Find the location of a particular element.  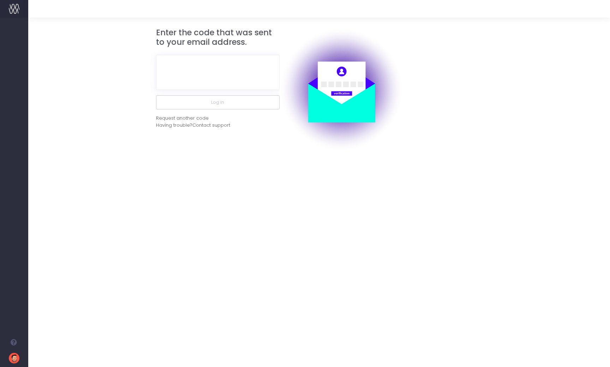

img: auth.png is located at coordinates (341, 90).